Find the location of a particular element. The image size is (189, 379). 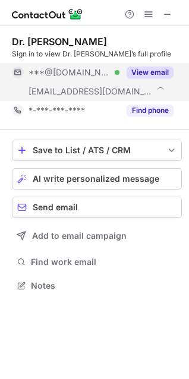

img: ContactOut v5.3.10 is located at coordinates (47, 14).